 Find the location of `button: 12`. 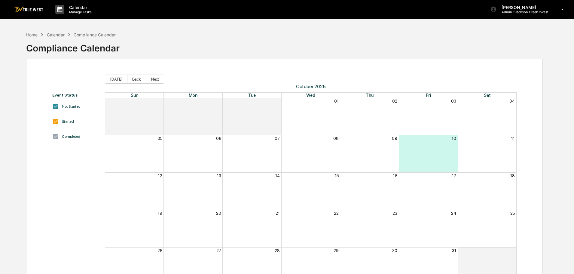

button: 12 is located at coordinates (160, 176).